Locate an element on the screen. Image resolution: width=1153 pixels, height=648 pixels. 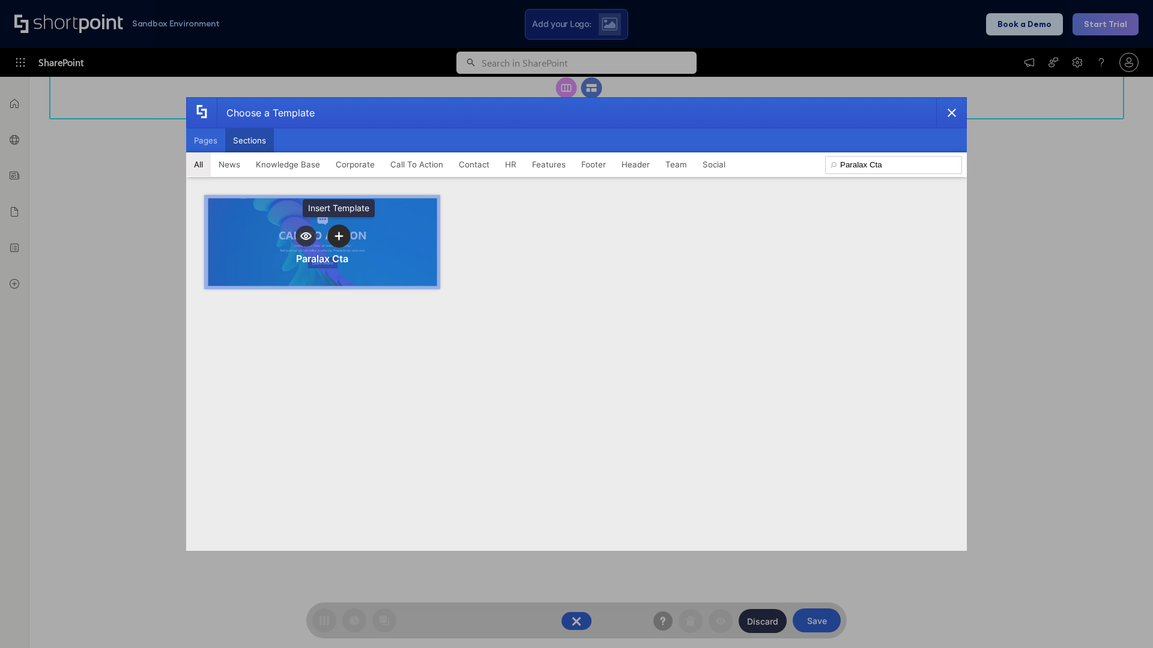
div: template selector is located at coordinates (576, 324).